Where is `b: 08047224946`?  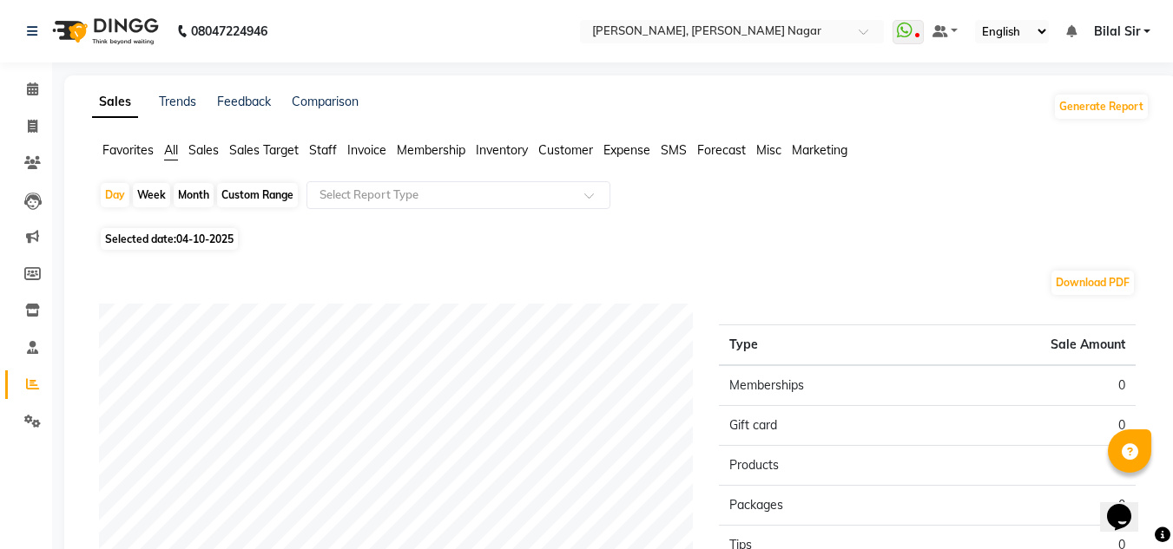
b: 08047224946 is located at coordinates (229, 31).